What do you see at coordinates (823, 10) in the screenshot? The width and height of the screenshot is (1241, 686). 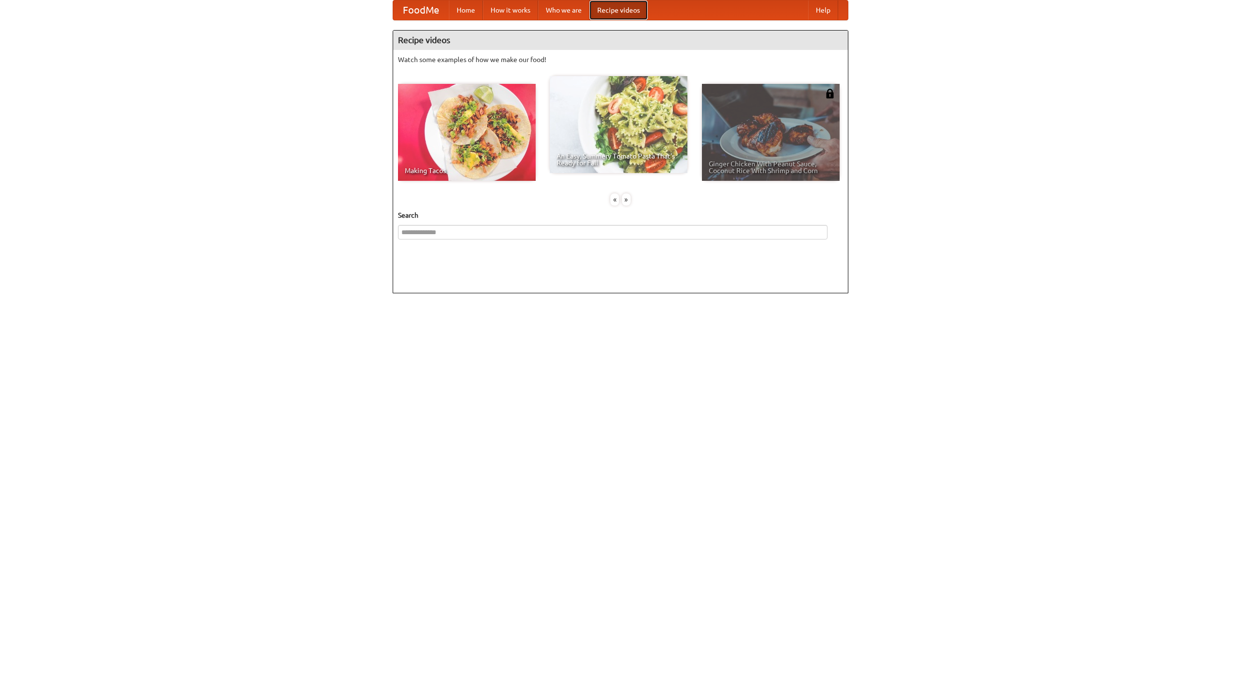 I see `a: Help` at bounding box center [823, 10].